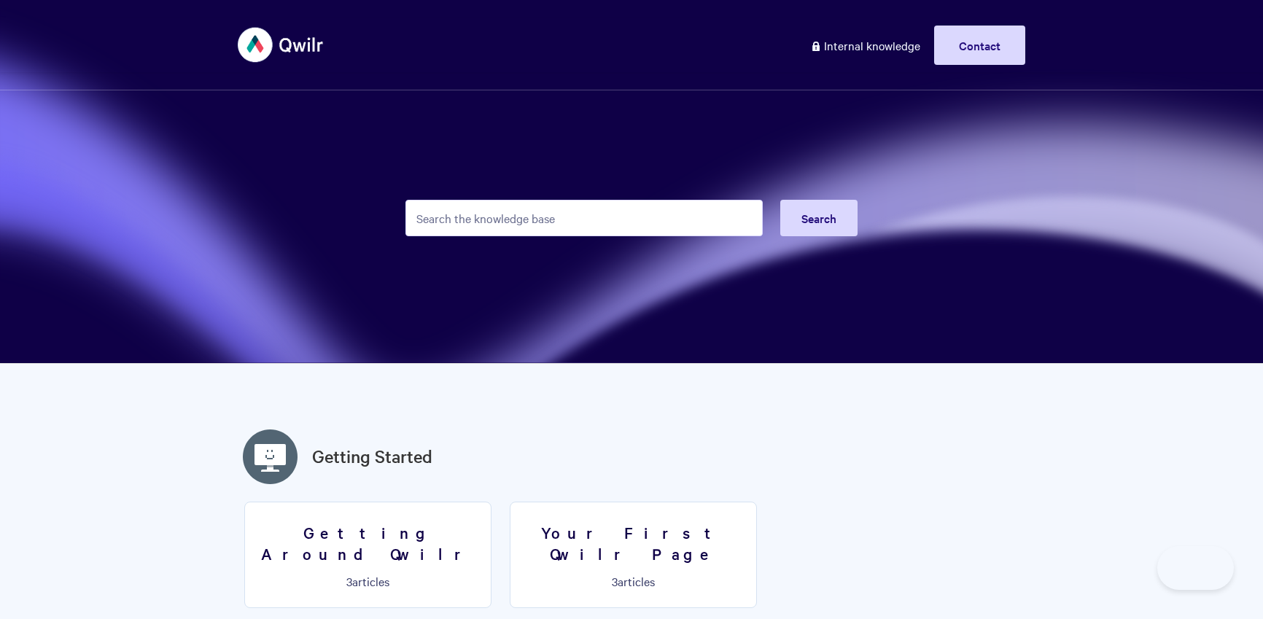 This screenshot has height=619, width=1263. I want to click on a: Internal knowledge, so click(865, 45).